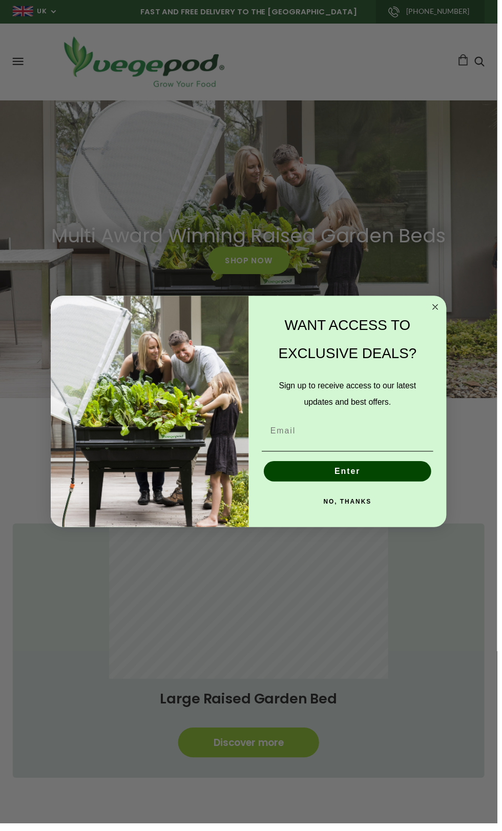 Image resolution: width=502 pixels, height=831 pixels. I want to click on button: NO, THANKS, so click(351, 507).